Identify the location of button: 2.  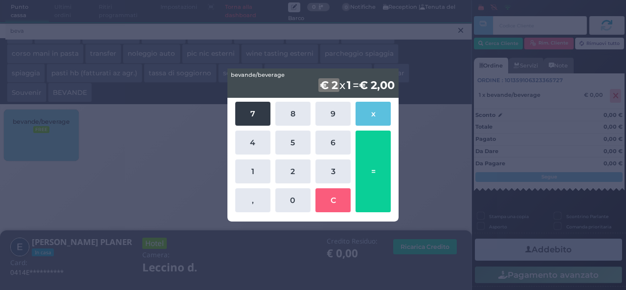
(293, 171).